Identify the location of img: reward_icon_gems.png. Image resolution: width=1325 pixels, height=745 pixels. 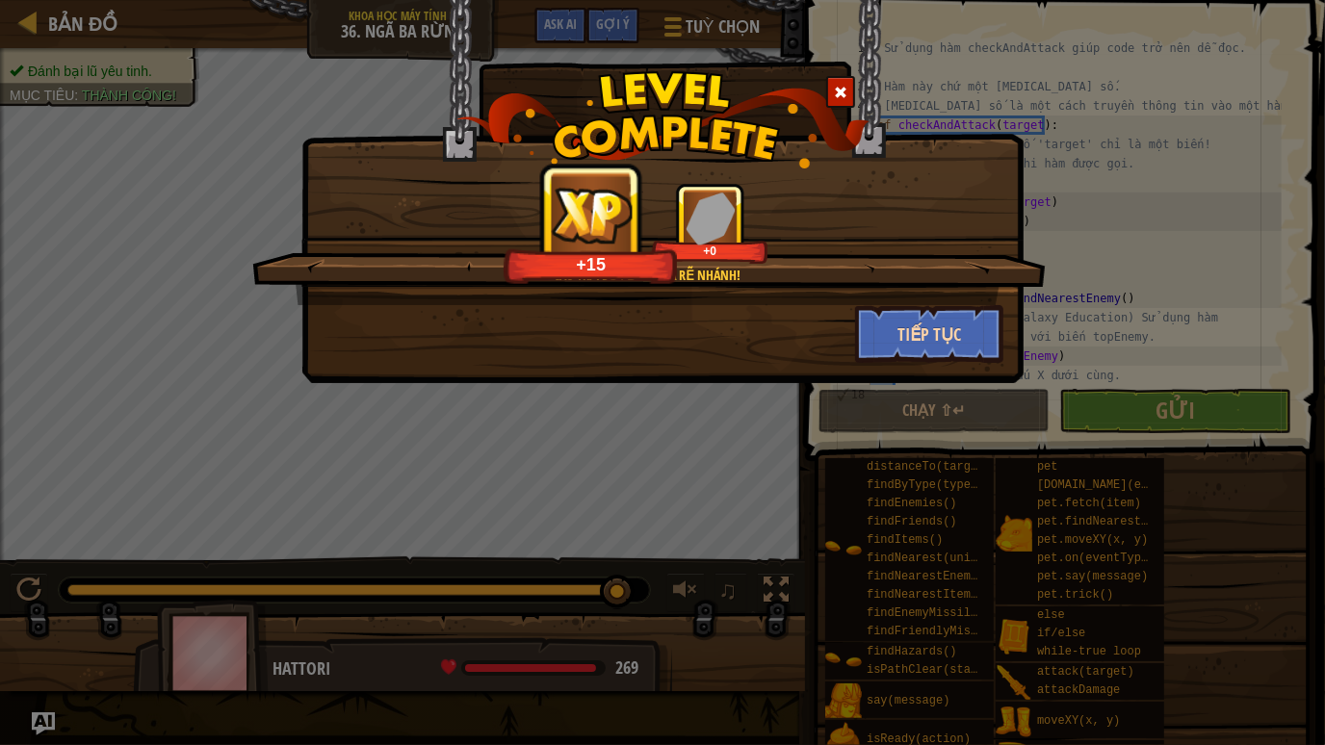
(711, 218).